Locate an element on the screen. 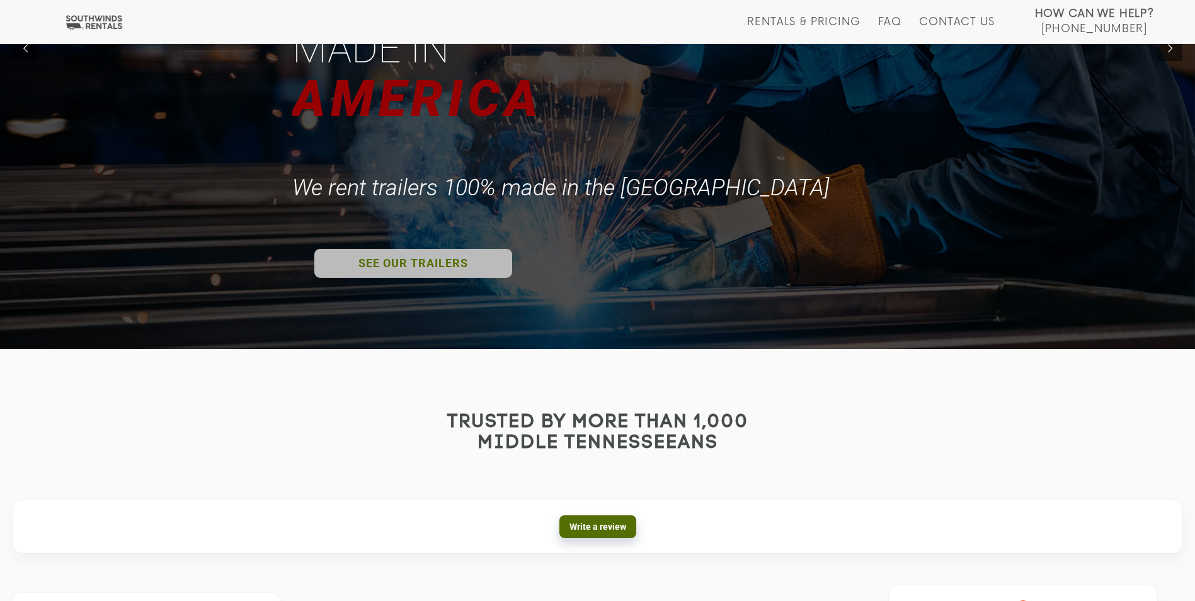 The image size is (1195, 601). div: Made in is located at coordinates (374, 49).